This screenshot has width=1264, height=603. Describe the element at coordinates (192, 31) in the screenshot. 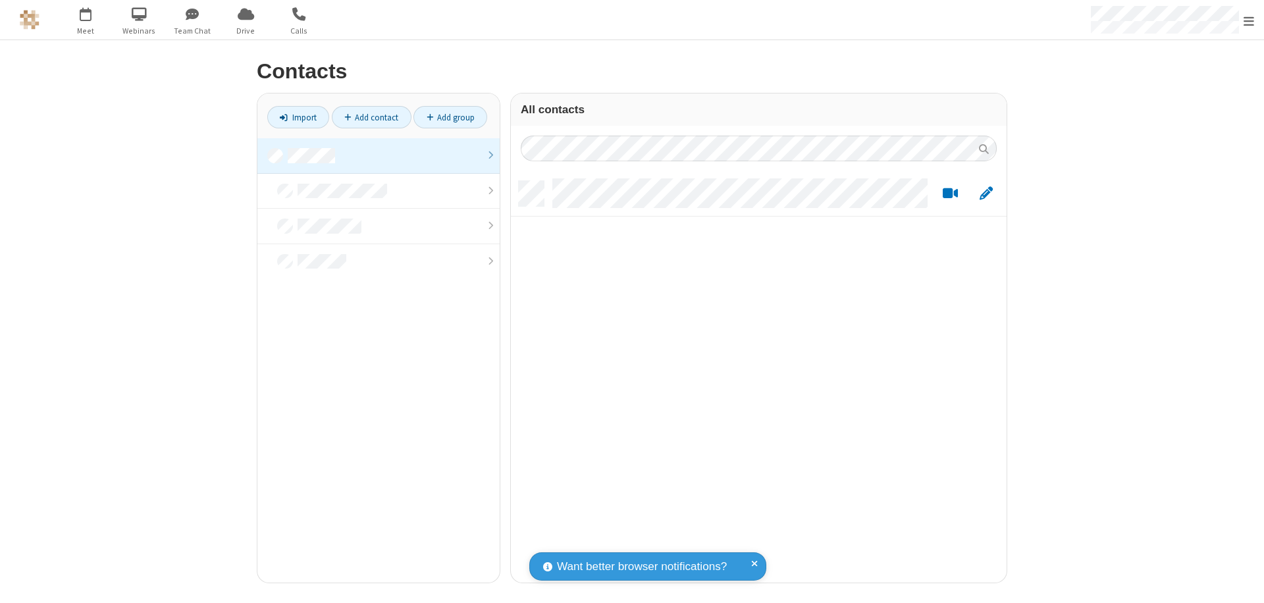

I see `span: Team Chat` at that location.